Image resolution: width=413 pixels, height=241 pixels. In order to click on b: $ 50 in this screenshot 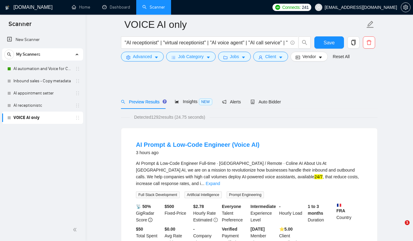, I will do `click(139, 229)`.